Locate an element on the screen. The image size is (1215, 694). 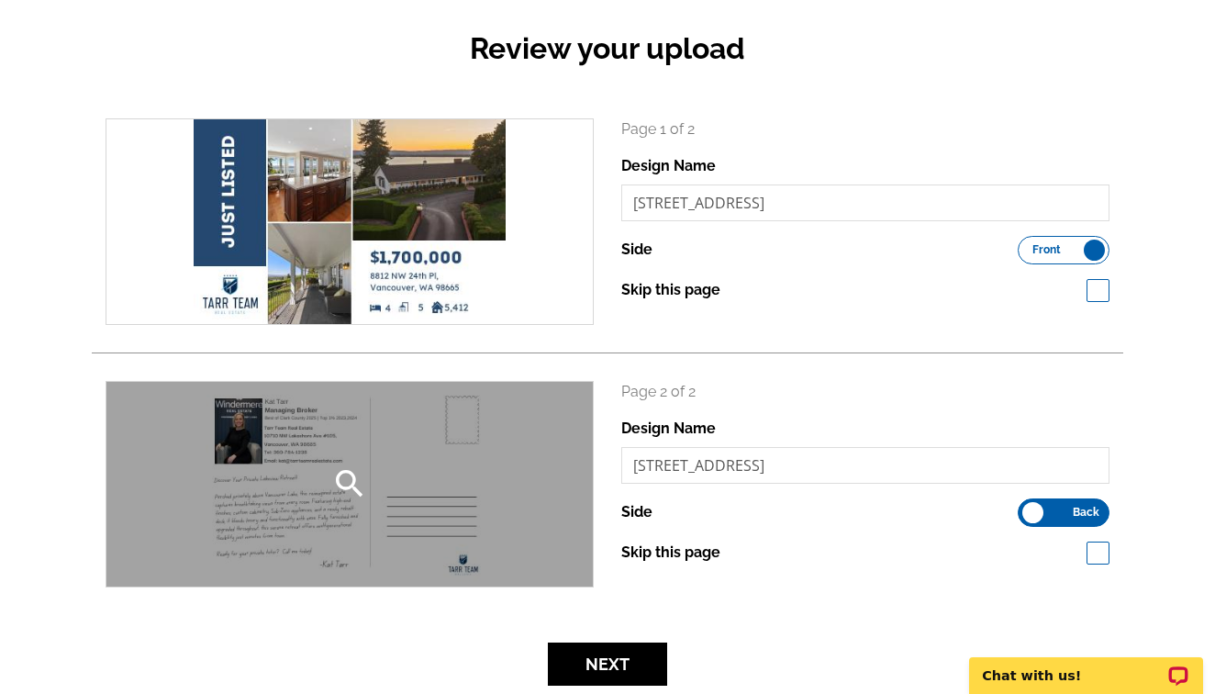
i: search is located at coordinates (350, 484).